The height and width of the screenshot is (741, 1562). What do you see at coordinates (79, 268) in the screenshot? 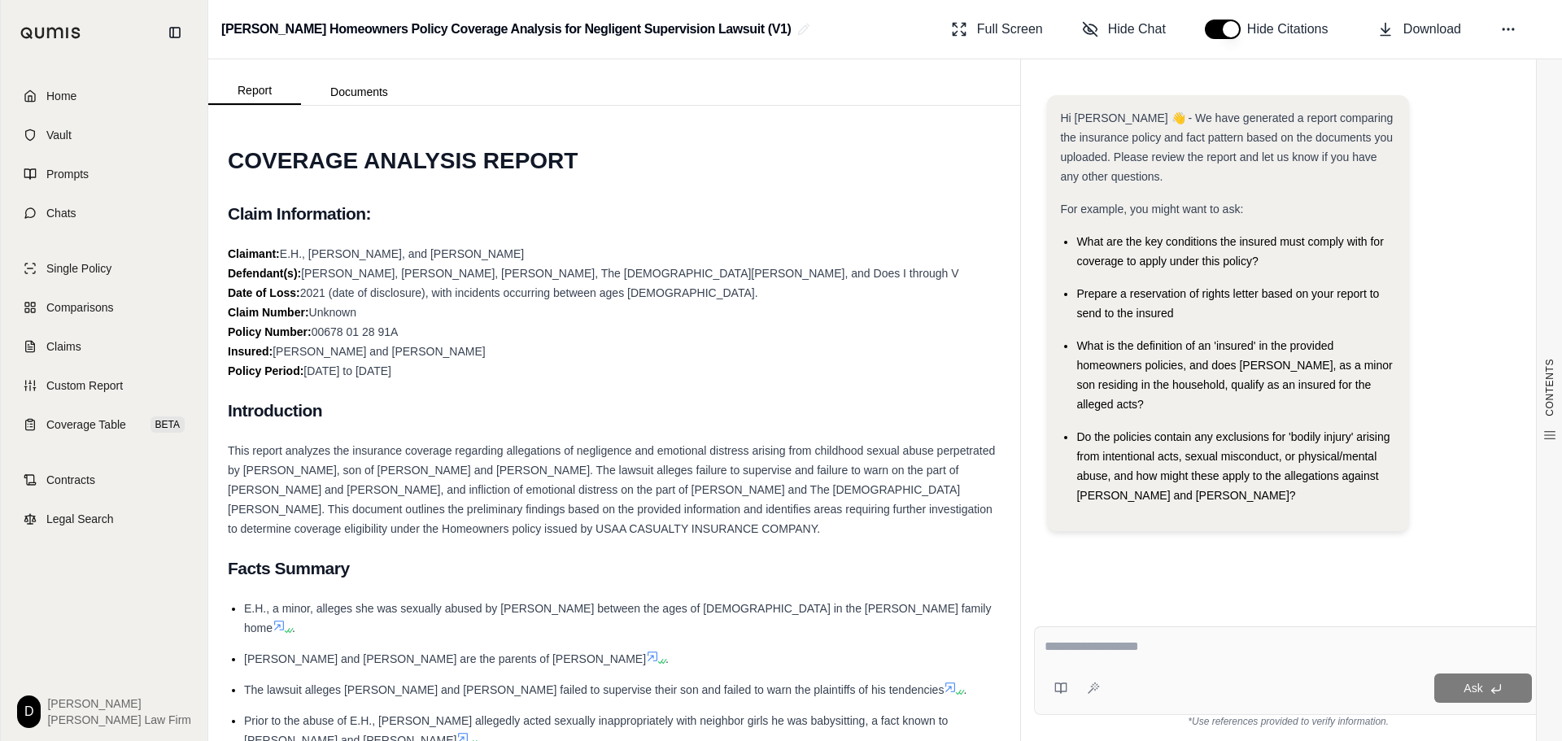
I see `span: Single Policy` at bounding box center [79, 268].